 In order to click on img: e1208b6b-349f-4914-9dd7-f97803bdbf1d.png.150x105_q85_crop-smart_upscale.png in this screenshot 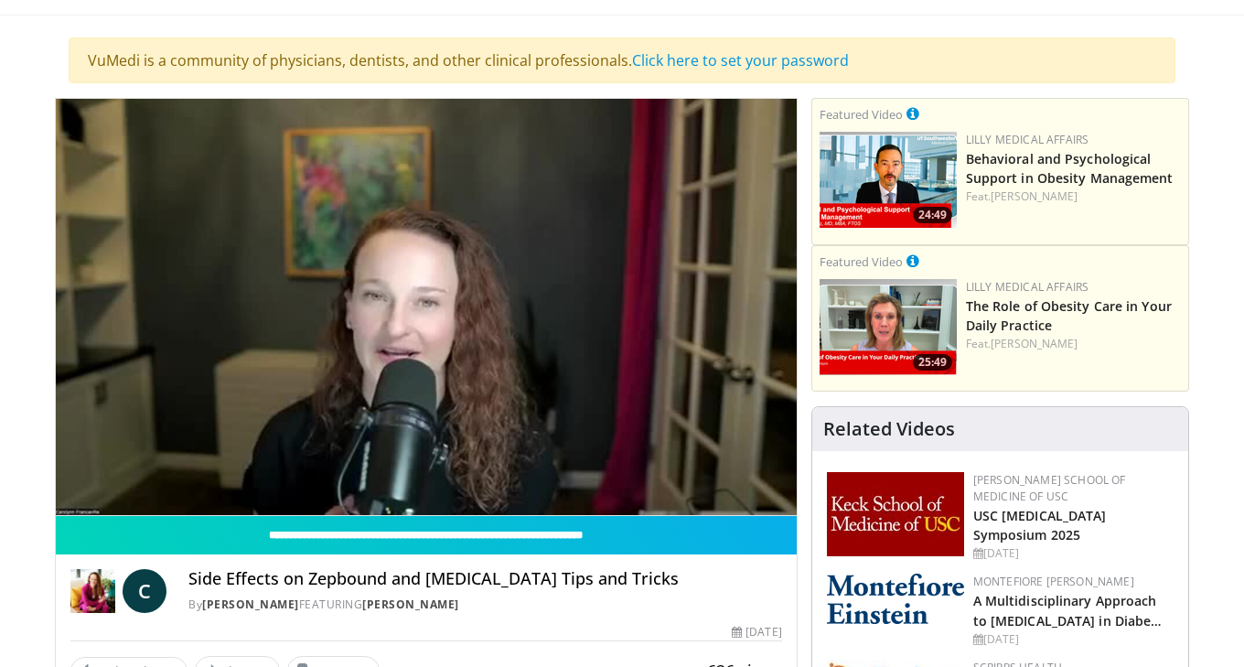, I will do `click(888, 327)`.